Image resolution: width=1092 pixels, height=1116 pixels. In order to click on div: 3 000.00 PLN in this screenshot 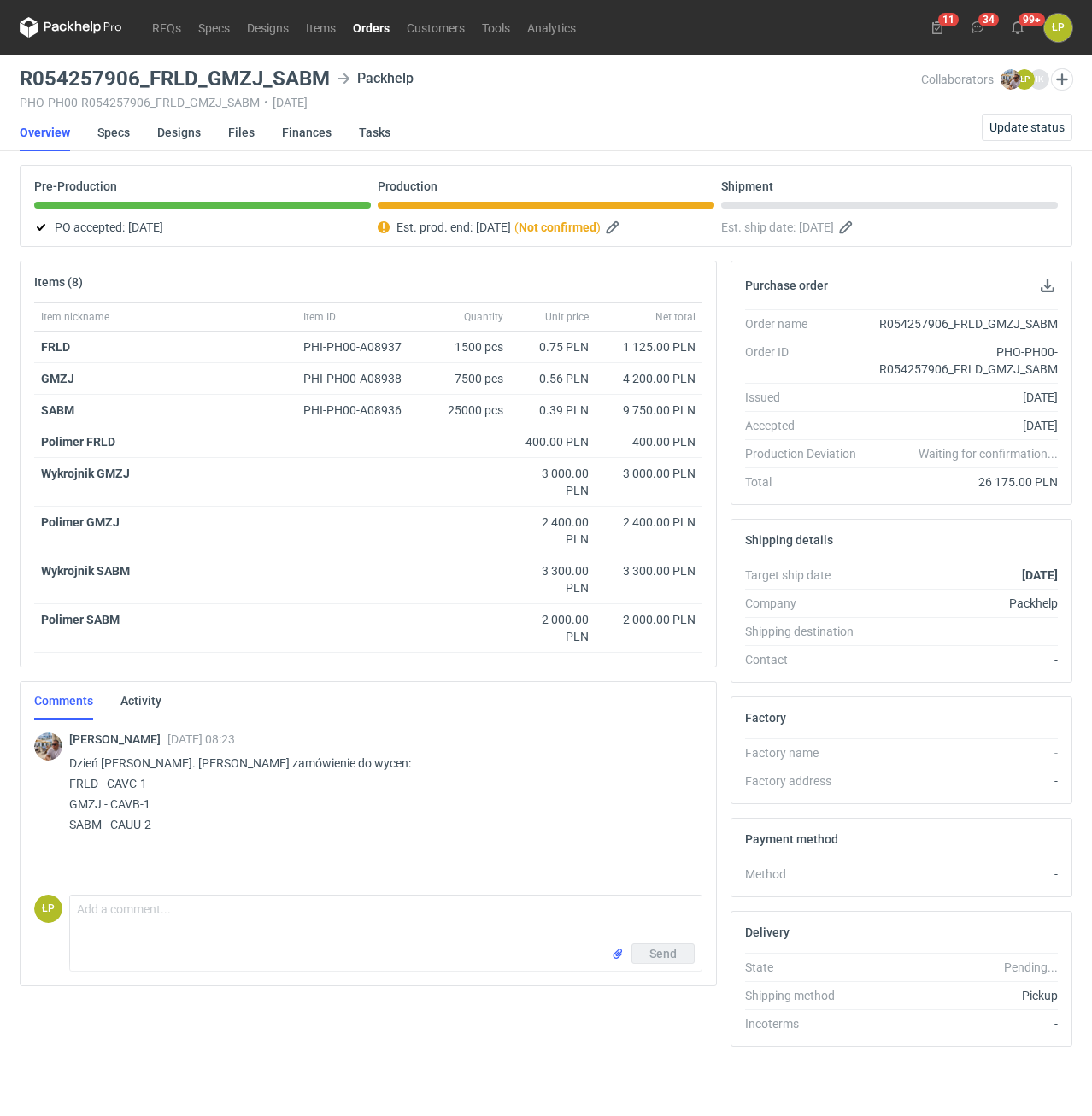, I will do `click(649, 473)`.